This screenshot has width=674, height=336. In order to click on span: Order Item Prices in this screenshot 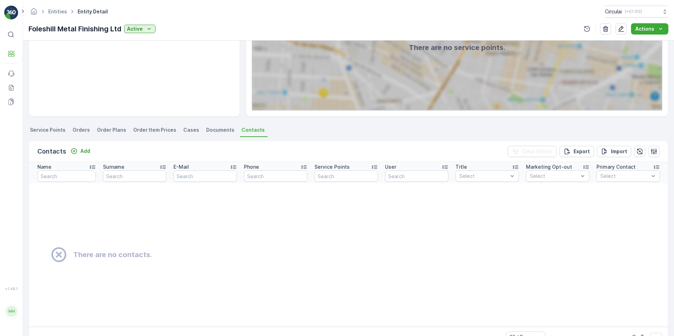, I will do `click(155, 130)`.